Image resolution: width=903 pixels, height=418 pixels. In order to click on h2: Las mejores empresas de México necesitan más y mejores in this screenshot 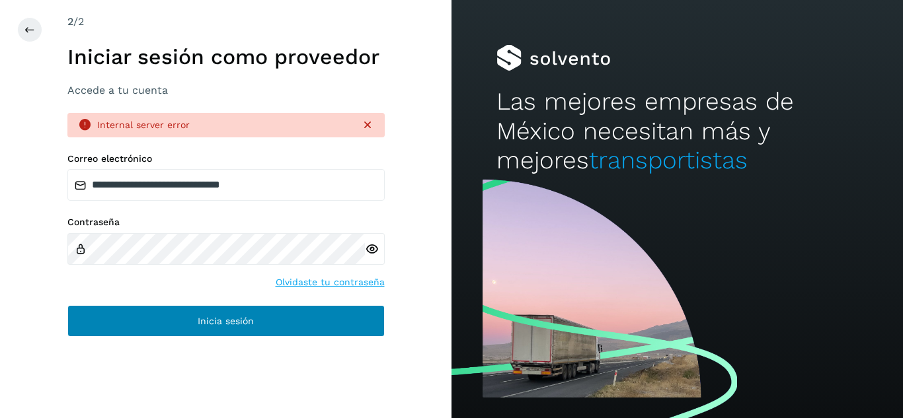, I will do `click(677, 131)`.